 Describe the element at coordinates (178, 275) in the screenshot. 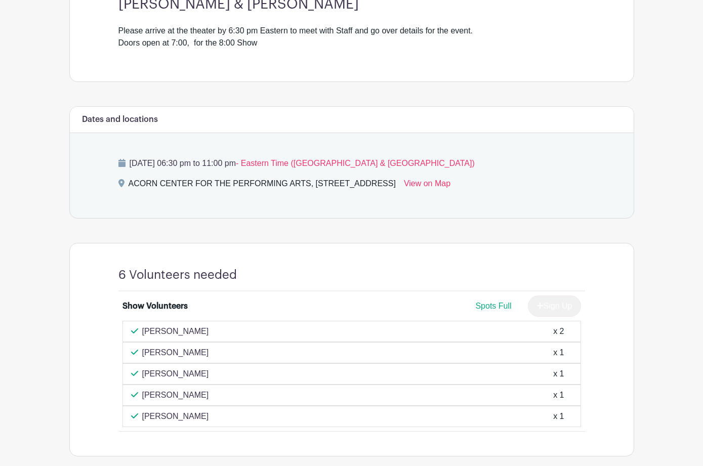

I see `h4: 6 Volunteers needed` at that location.